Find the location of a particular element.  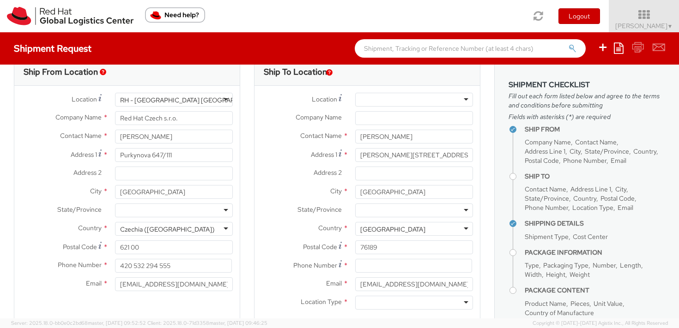

span: Fields with asterisks (*) are required is located at coordinates (586, 117).